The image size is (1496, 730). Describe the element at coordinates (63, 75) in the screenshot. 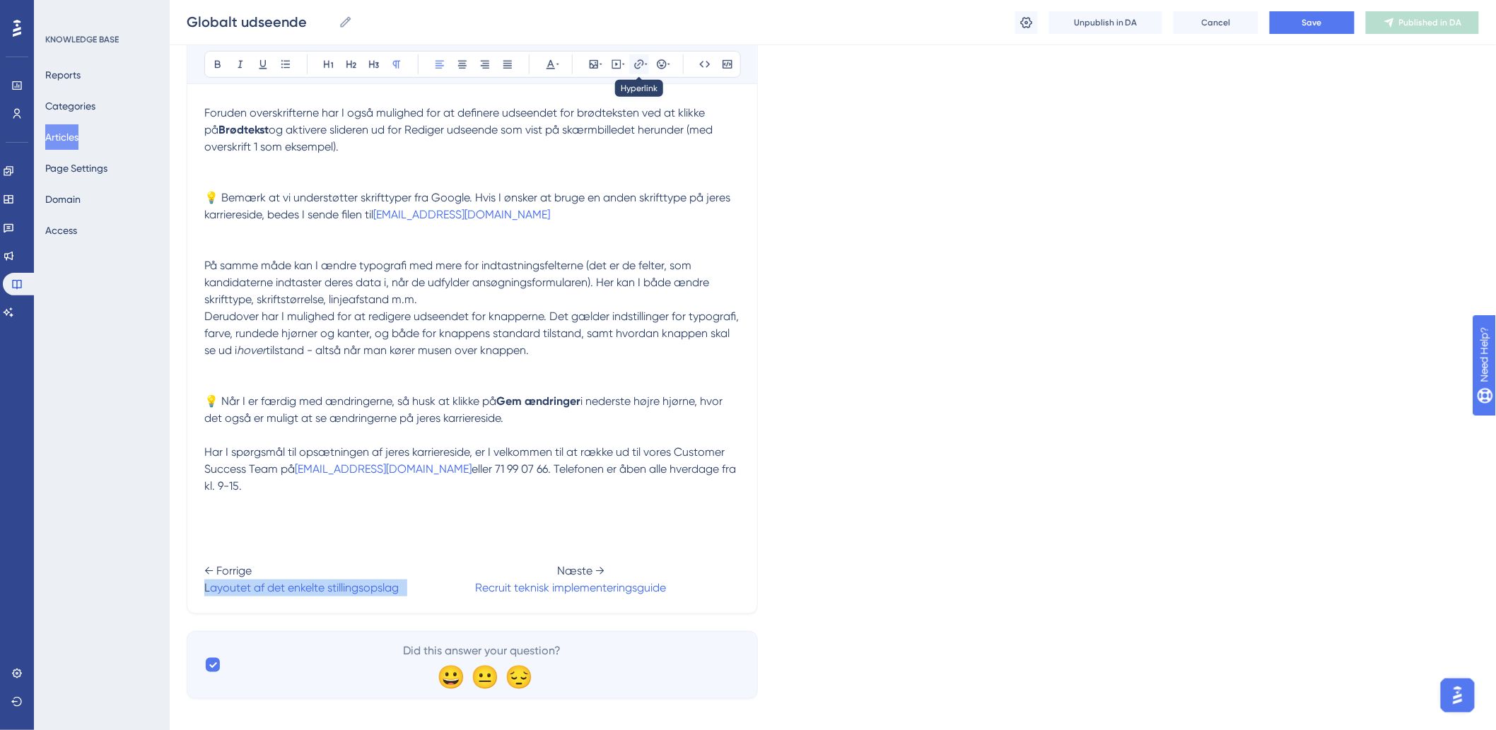

I see `button: Reports` at that location.